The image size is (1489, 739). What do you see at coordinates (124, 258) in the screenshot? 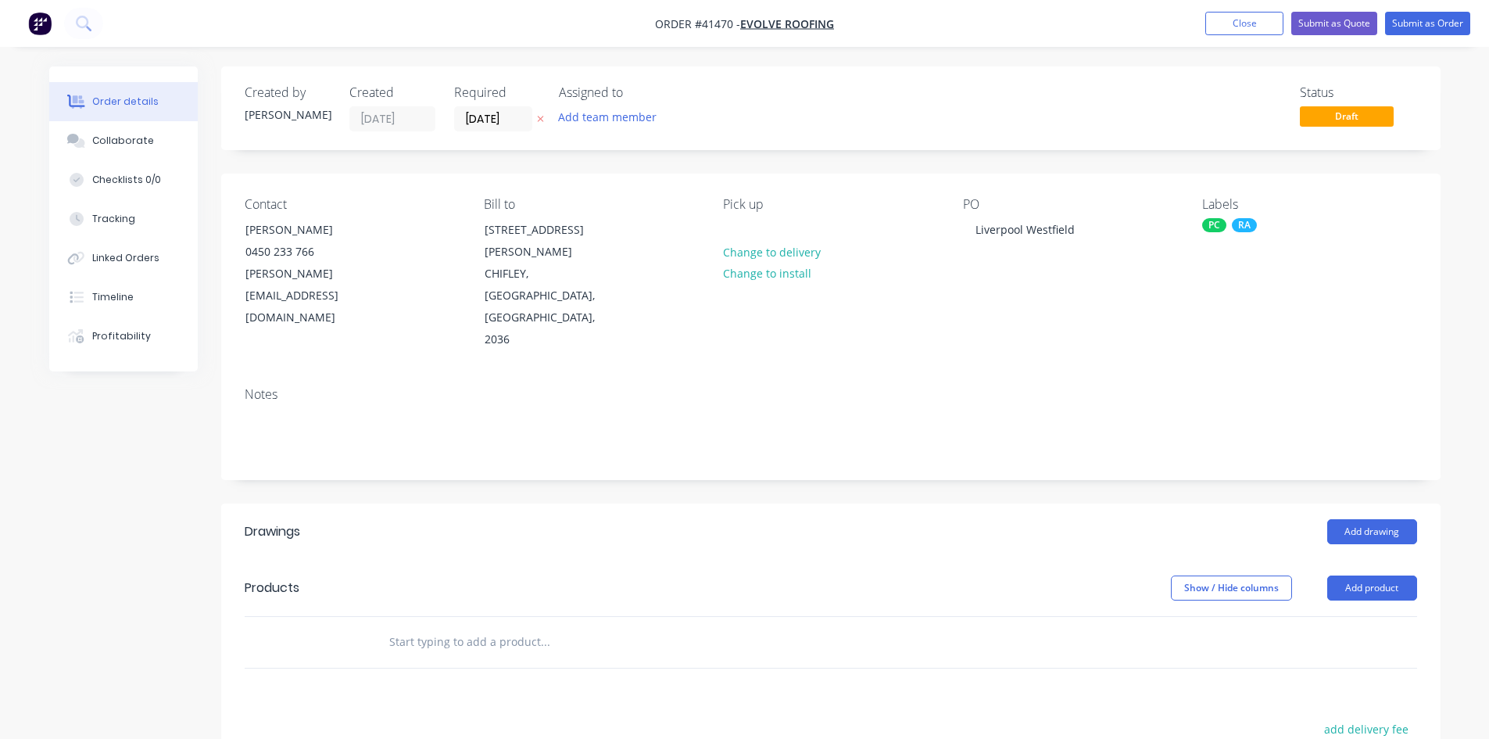
I see `button: Linked Orders` at bounding box center [124, 258].